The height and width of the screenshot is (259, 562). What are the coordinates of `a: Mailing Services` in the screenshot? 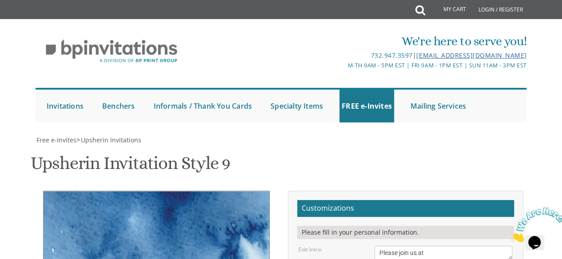 It's located at (438, 106).